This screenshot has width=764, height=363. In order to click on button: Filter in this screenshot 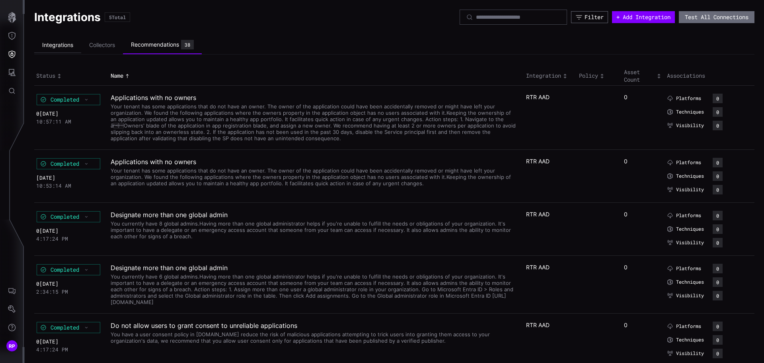, I will do `click(590, 17)`.